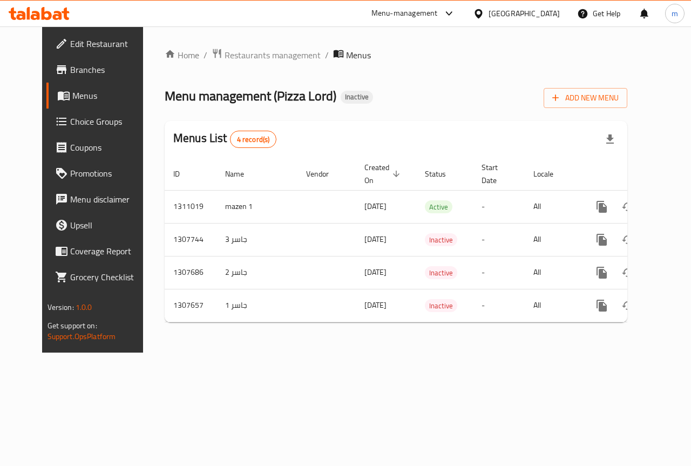 This screenshot has height=466, width=691. I want to click on span: Start Date, so click(497, 174).